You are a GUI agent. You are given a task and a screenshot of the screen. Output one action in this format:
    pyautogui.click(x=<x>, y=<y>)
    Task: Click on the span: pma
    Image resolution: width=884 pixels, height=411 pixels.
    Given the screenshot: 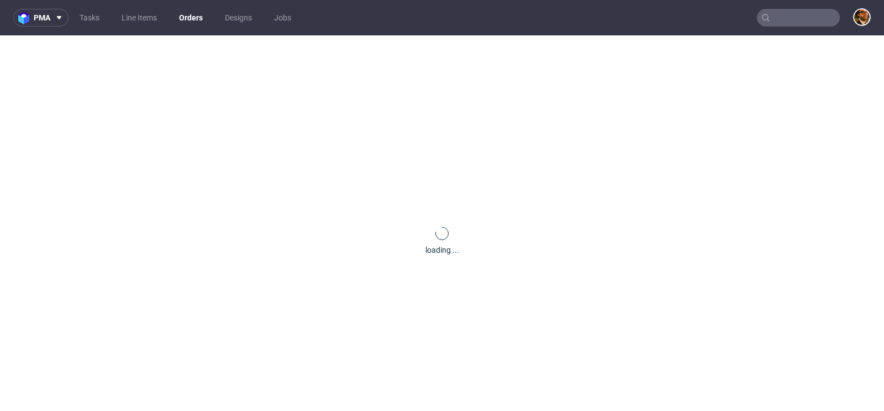 What is the action you would take?
    pyautogui.click(x=42, y=18)
    